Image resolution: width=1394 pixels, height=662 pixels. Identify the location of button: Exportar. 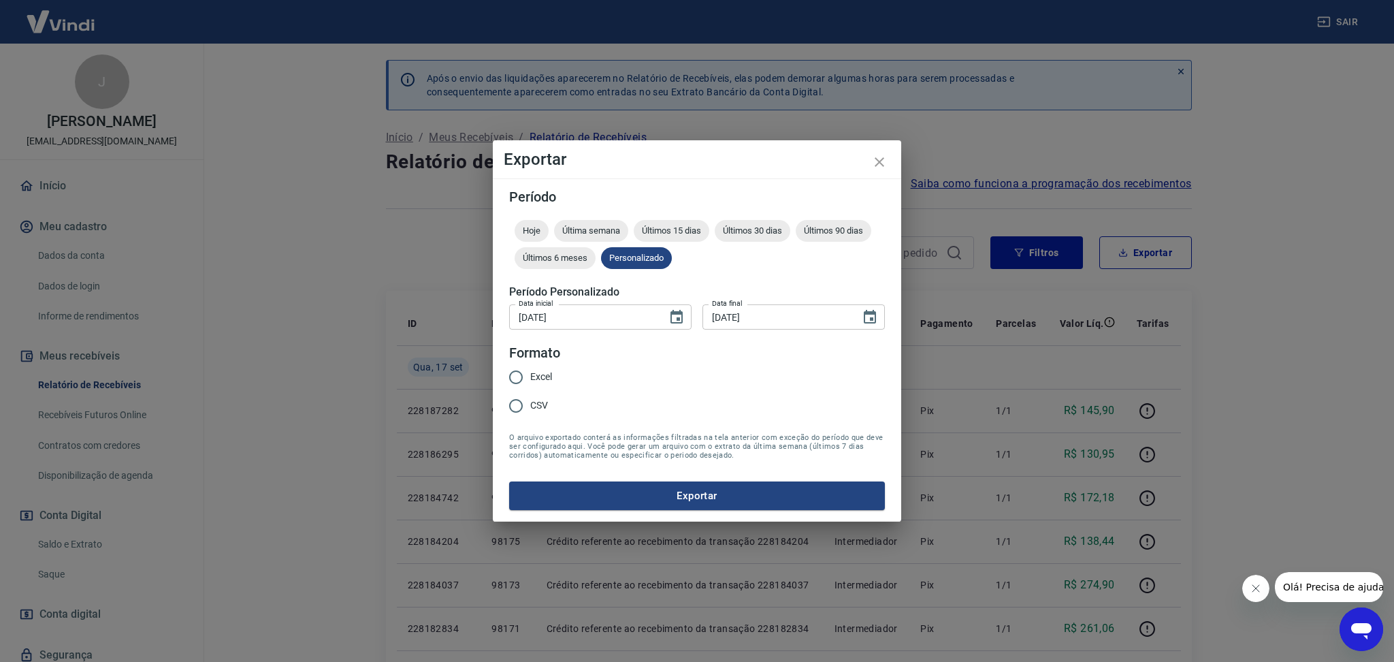
(697, 496).